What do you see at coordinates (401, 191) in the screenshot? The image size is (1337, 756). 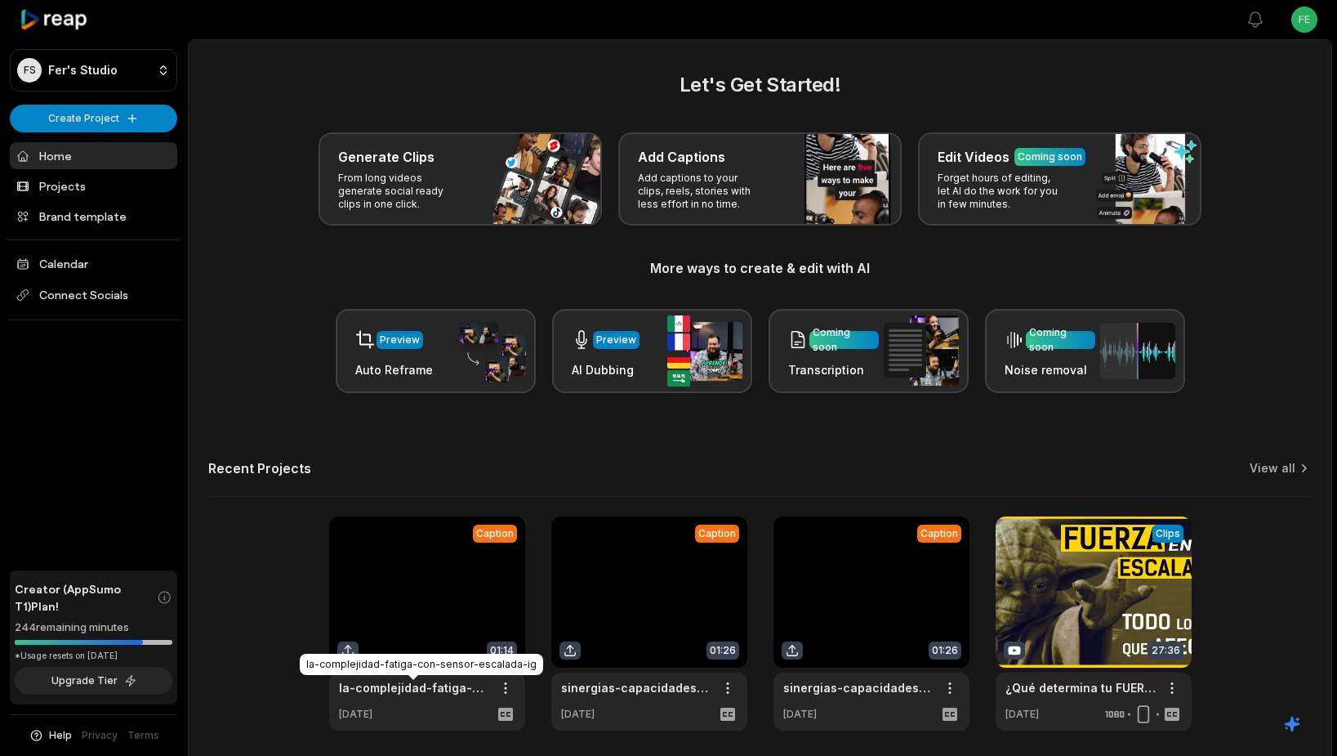 I see `p: From long videos generate social ready clips in one click.` at bounding box center [401, 191].